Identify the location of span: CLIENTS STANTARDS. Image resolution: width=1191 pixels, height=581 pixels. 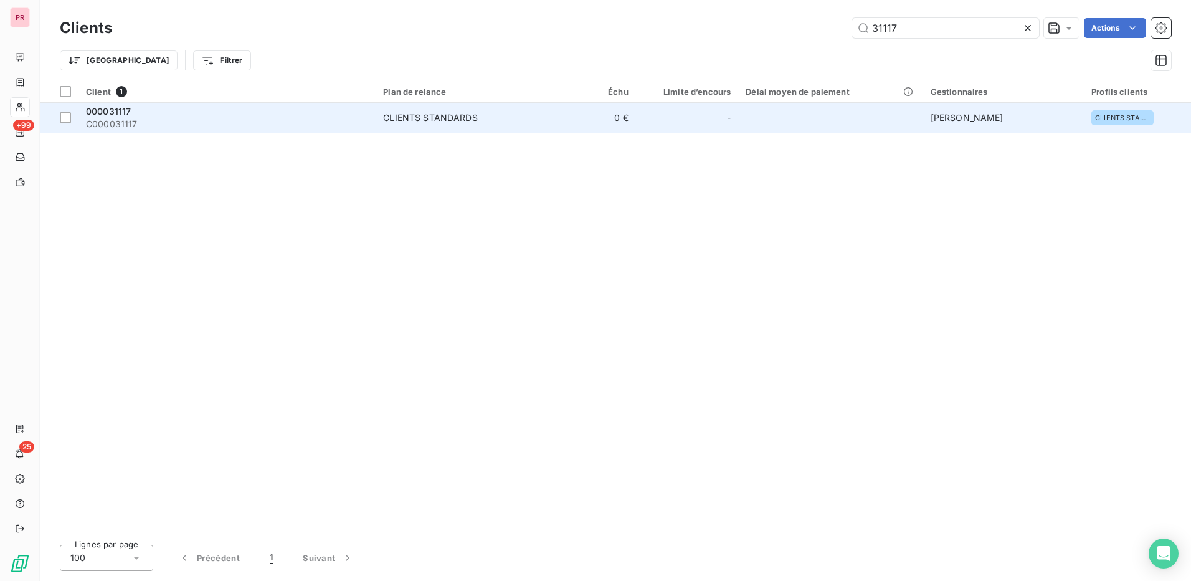
(1123, 118).